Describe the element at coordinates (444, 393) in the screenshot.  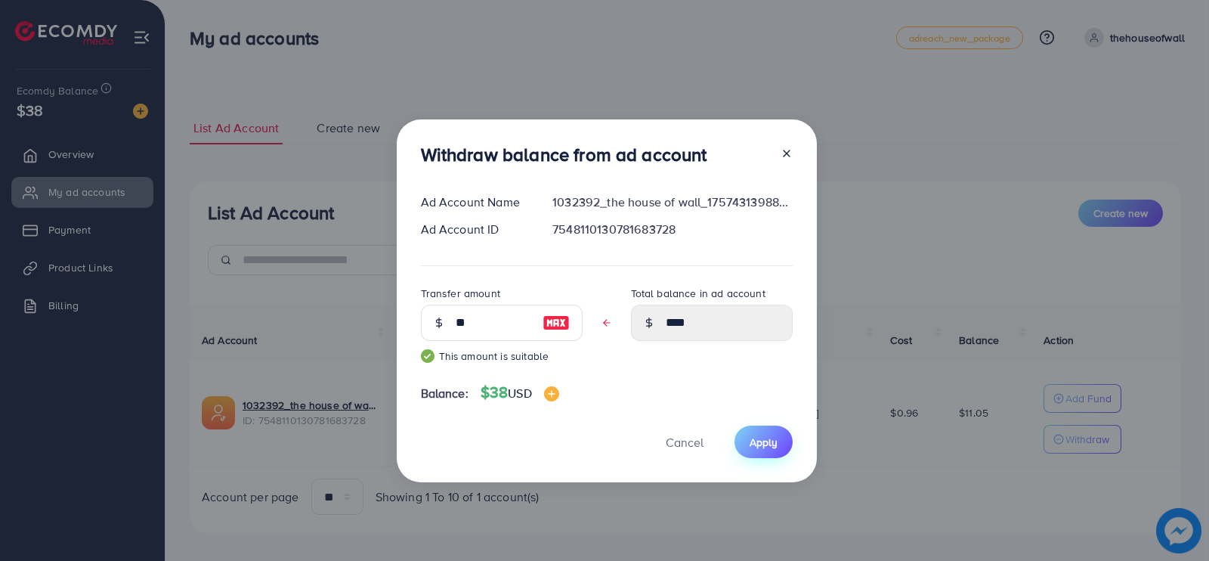
I see `span: Balance:` at that location.